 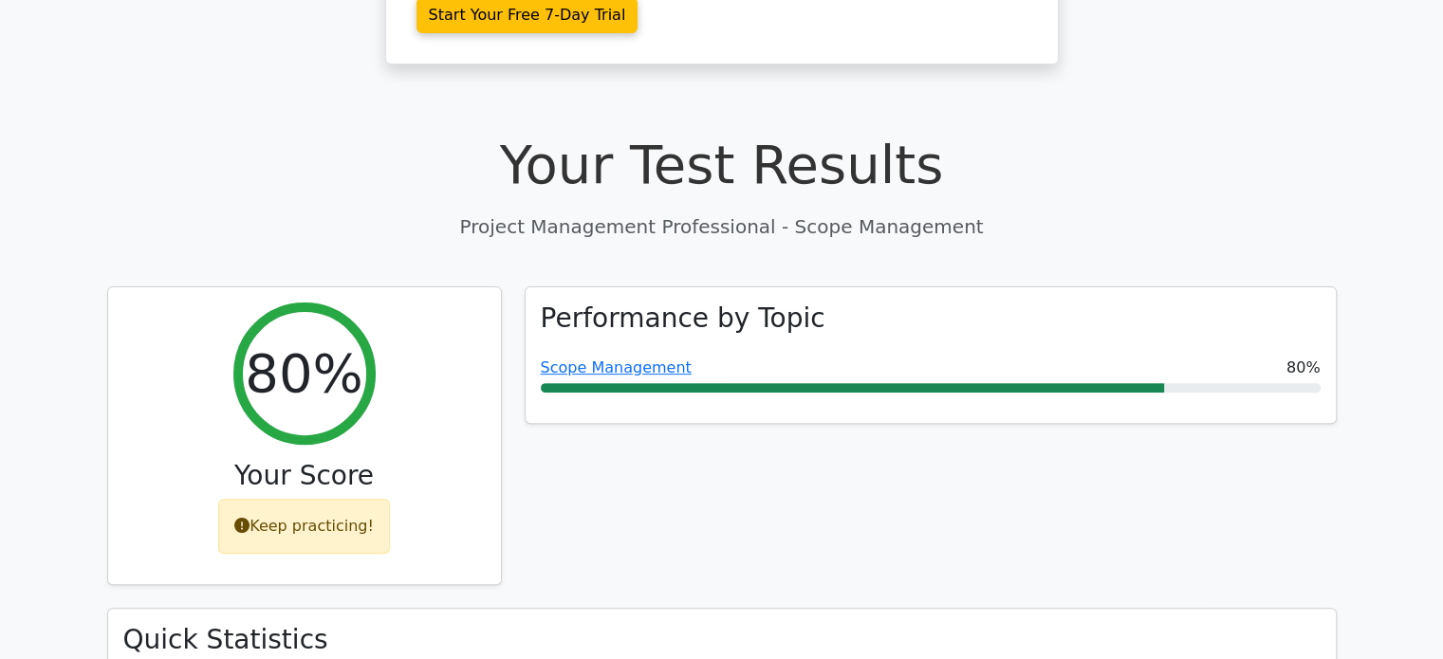 I want to click on h3: Your Score, so click(x=305, y=476).